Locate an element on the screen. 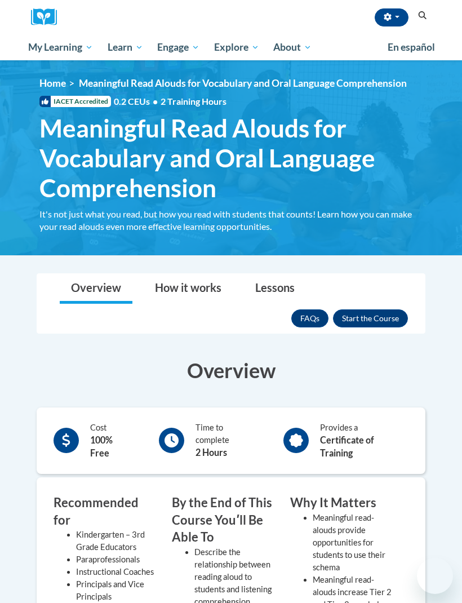  b: 2 Hours is located at coordinates (211, 452).